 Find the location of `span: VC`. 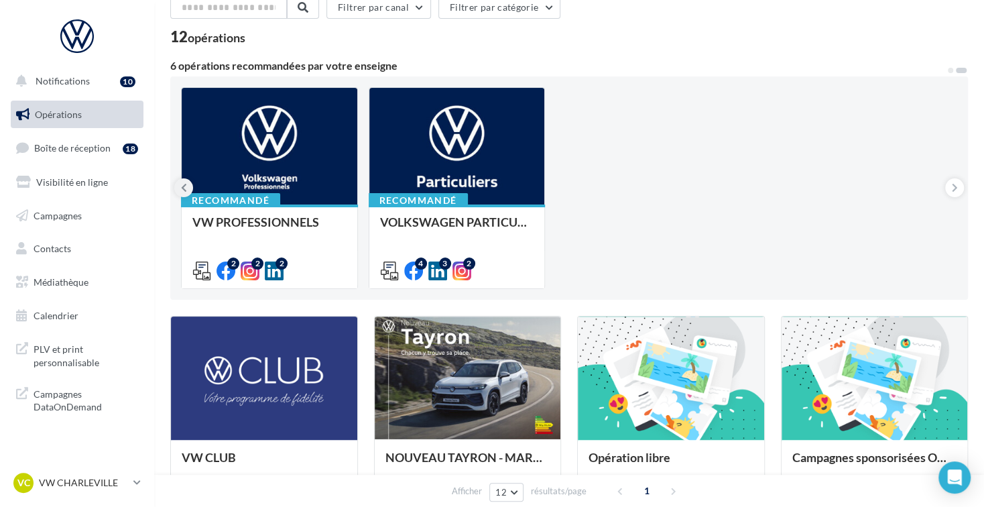

span: VC is located at coordinates (23, 482).